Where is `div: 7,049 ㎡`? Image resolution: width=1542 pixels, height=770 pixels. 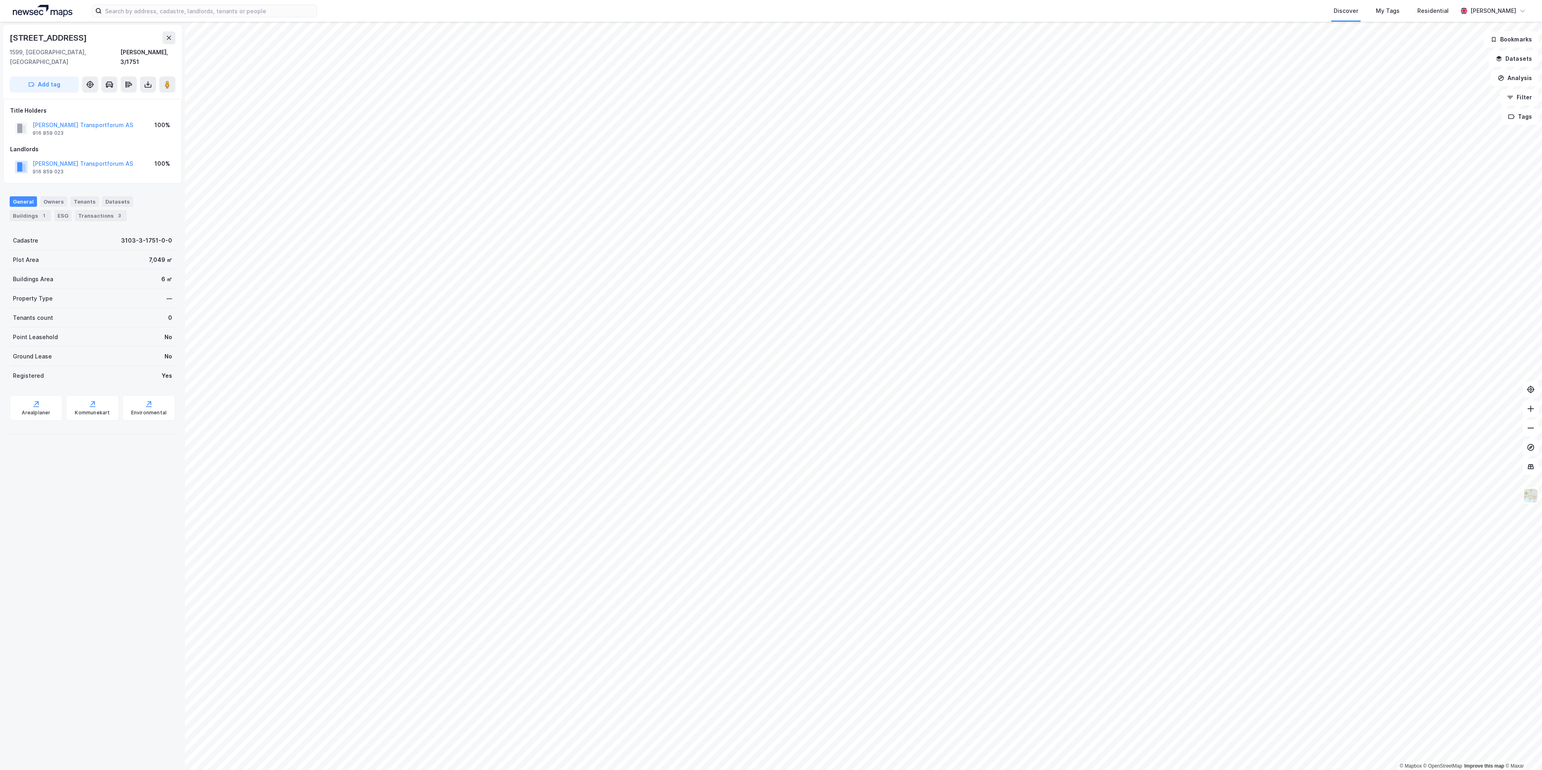
div: 7,049 ㎡ is located at coordinates (160, 260).